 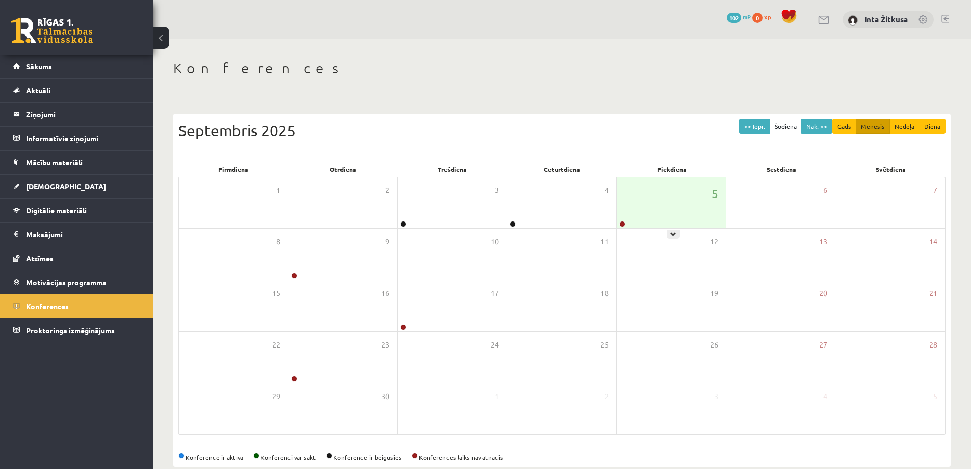 What do you see at coordinates (276, 345) in the screenshot?
I see `span: 22` at bounding box center [276, 345].